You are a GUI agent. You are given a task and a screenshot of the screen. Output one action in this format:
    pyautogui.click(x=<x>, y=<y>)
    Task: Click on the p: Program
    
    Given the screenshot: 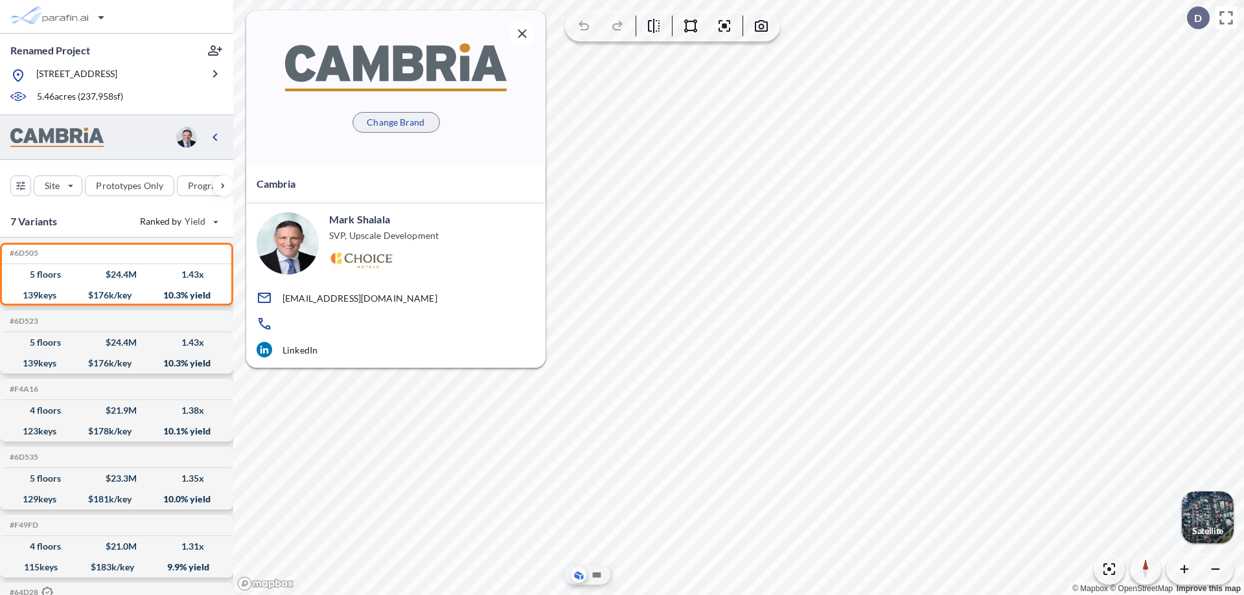 What is the action you would take?
    pyautogui.click(x=206, y=186)
    